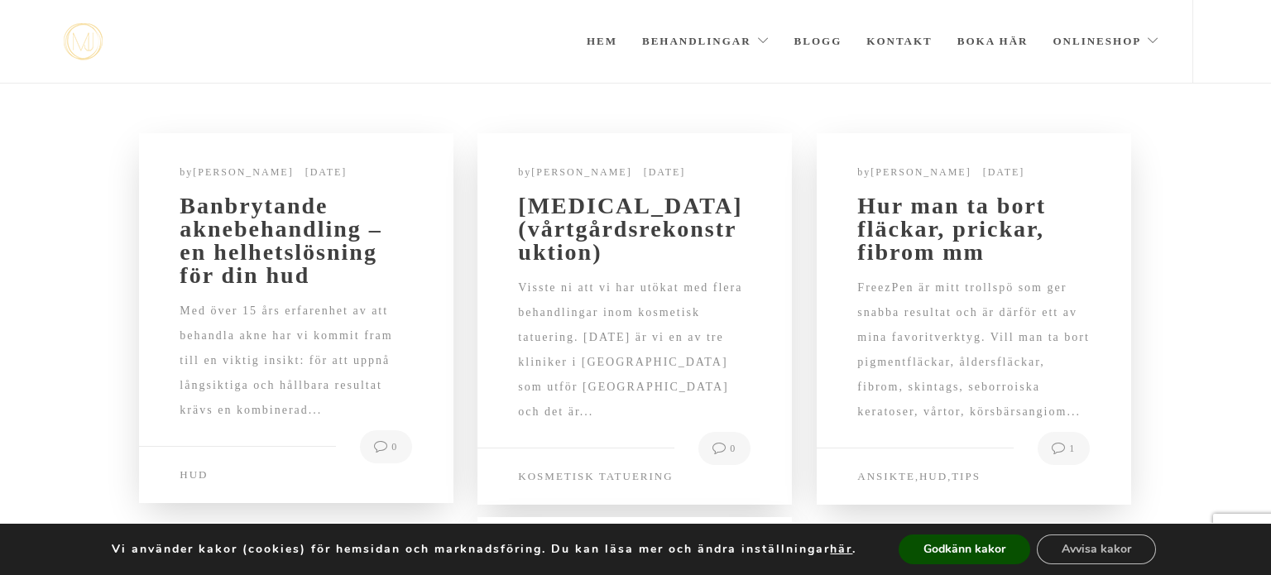 This screenshot has width=1271, height=575. What do you see at coordinates (886, 476) in the screenshot?
I see `a: Ansikte` at bounding box center [886, 476].